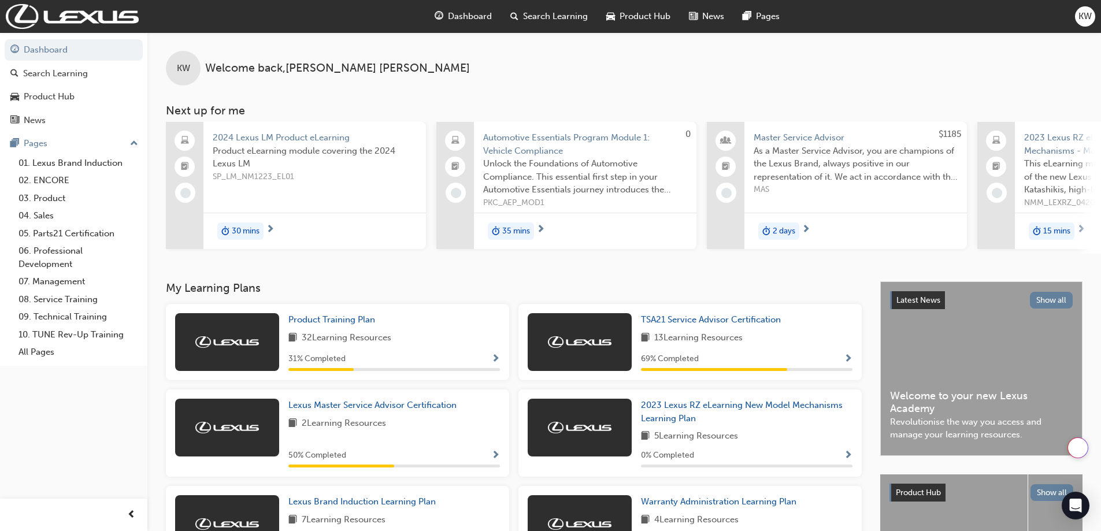  Describe the element at coordinates (73, 143) in the screenshot. I see `button: Pages` at that location.